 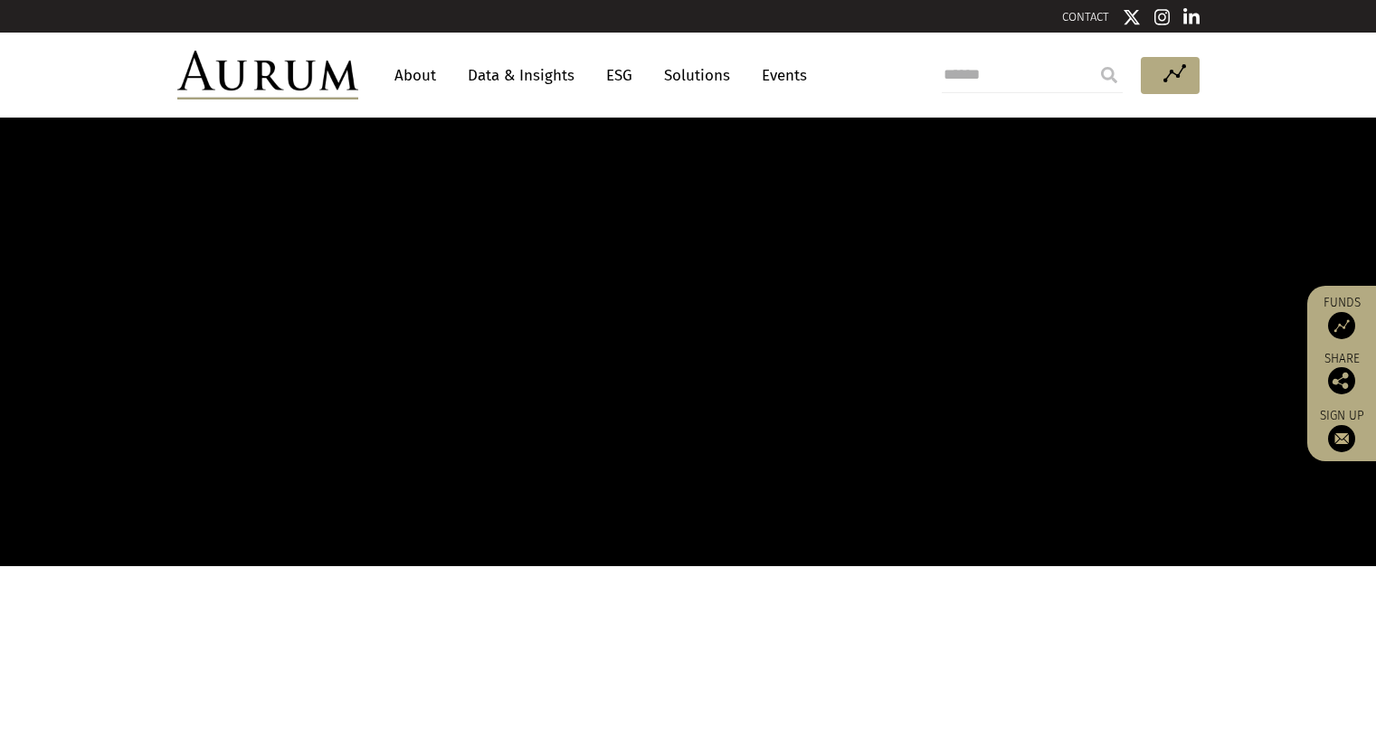 What do you see at coordinates (697, 75) in the screenshot?
I see `a: Solutions` at bounding box center [697, 75].